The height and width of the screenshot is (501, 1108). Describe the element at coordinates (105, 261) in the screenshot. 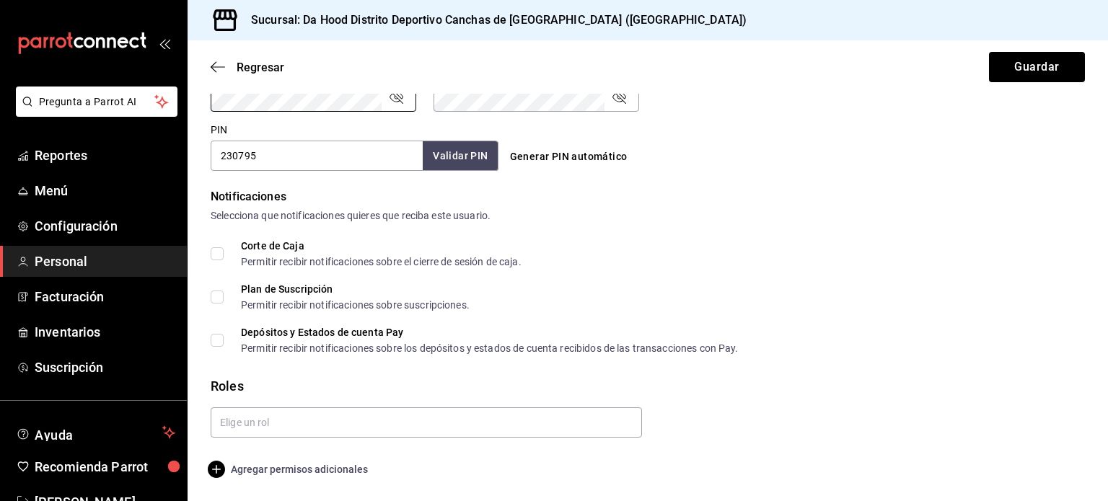

I see `span: Personal` at that location.